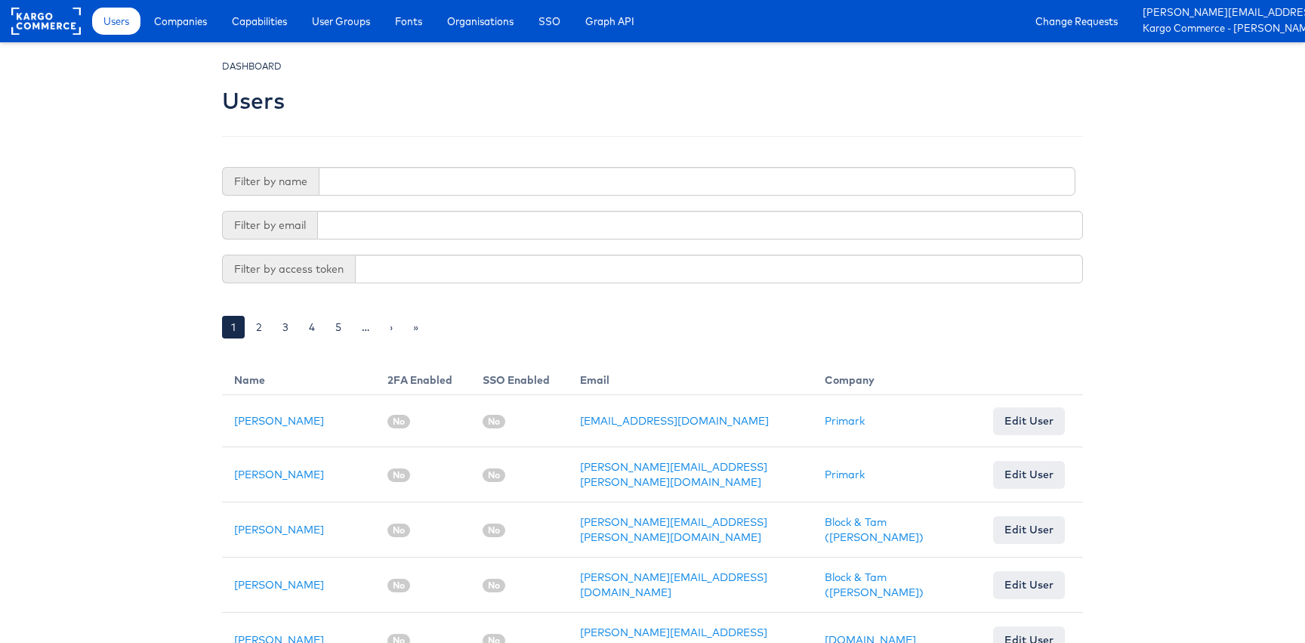  Describe the element at coordinates (480, 21) in the screenshot. I see `span: Organisations` at that location.